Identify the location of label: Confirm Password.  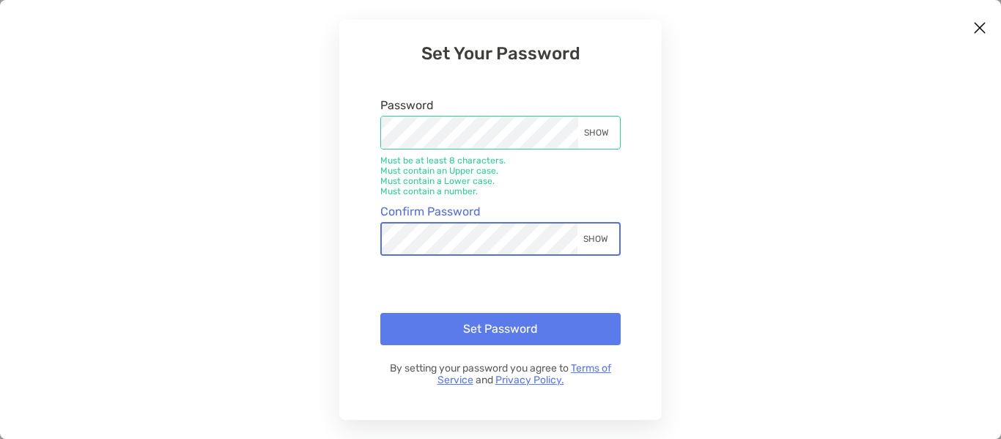
(430, 211).